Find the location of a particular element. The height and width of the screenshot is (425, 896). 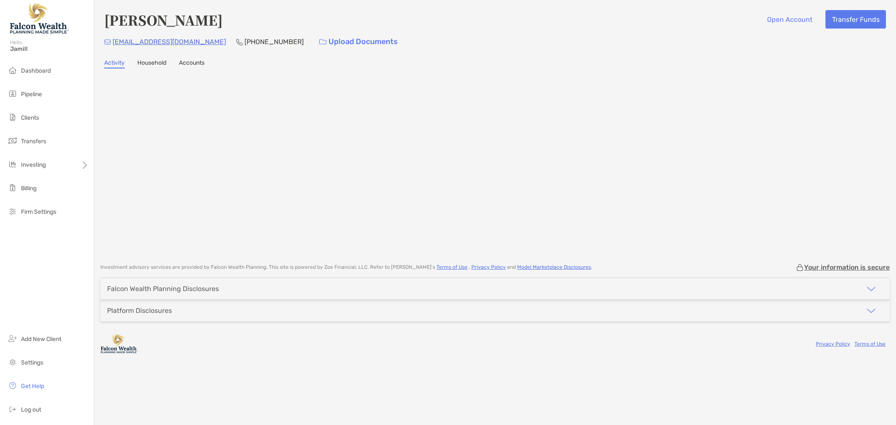

img: billing icon is located at coordinates (13, 188).